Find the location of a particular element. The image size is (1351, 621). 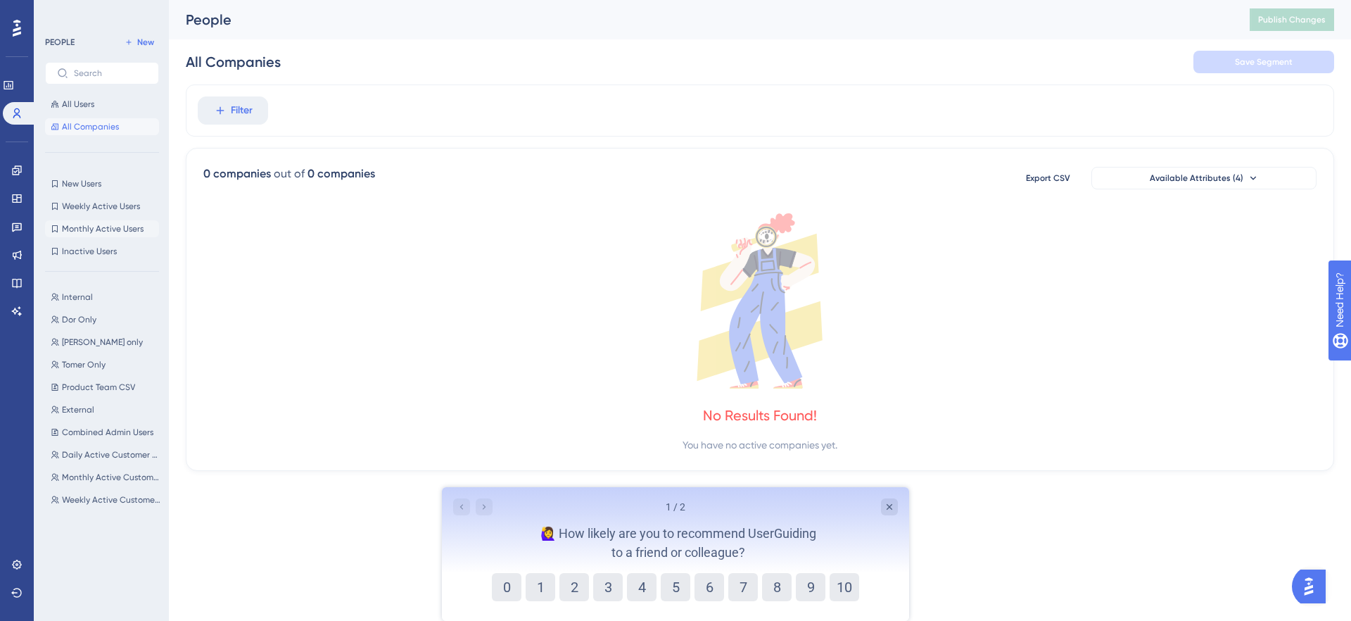

span: Daily Active Customer Users is located at coordinates (112, 455).